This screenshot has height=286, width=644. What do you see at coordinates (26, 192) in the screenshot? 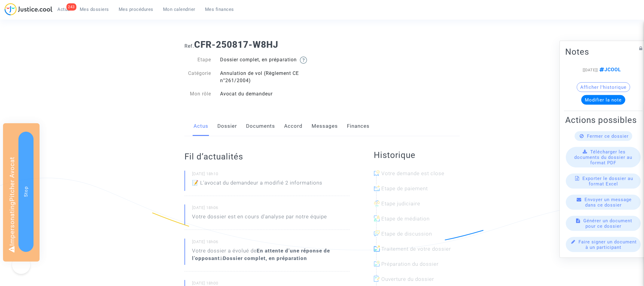
I see `button: Stop` at bounding box center [26, 192].